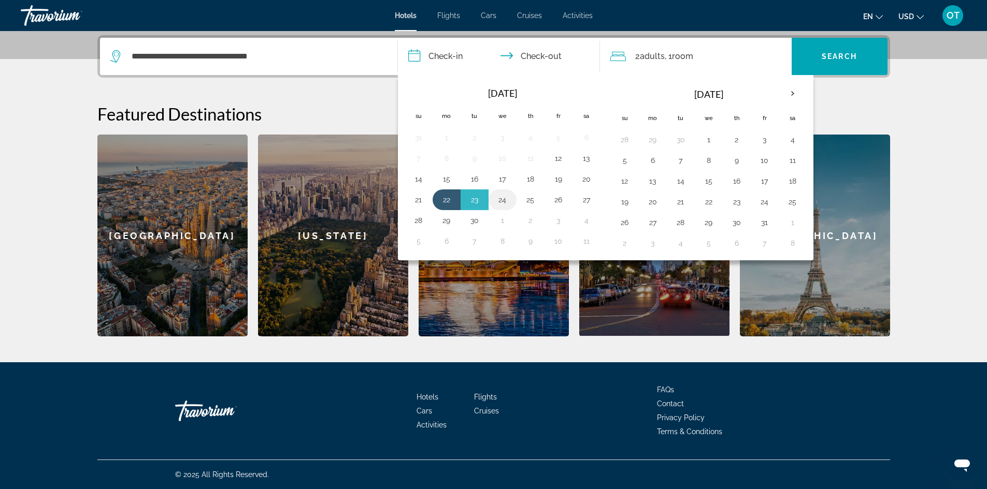 The image size is (987, 489). What do you see at coordinates (681, 418) in the screenshot?
I see `a: Privacy Policy` at bounding box center [681, 418].